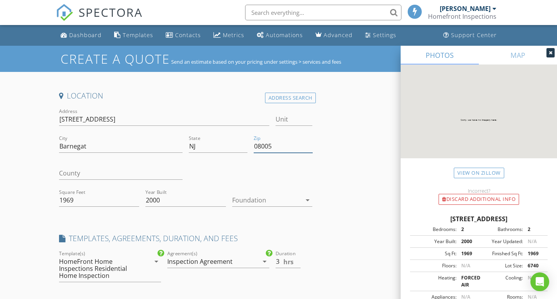  Describe the element at coordinates (440, 55) in the screenshot. I see `a: PHOTOS` at that location.